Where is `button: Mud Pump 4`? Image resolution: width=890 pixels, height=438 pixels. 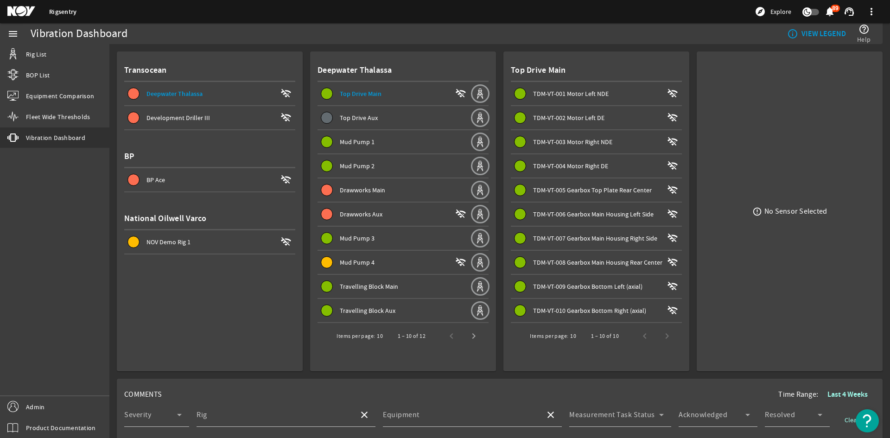 button: Mud Pump 4 is located at coordinates (394, 262).